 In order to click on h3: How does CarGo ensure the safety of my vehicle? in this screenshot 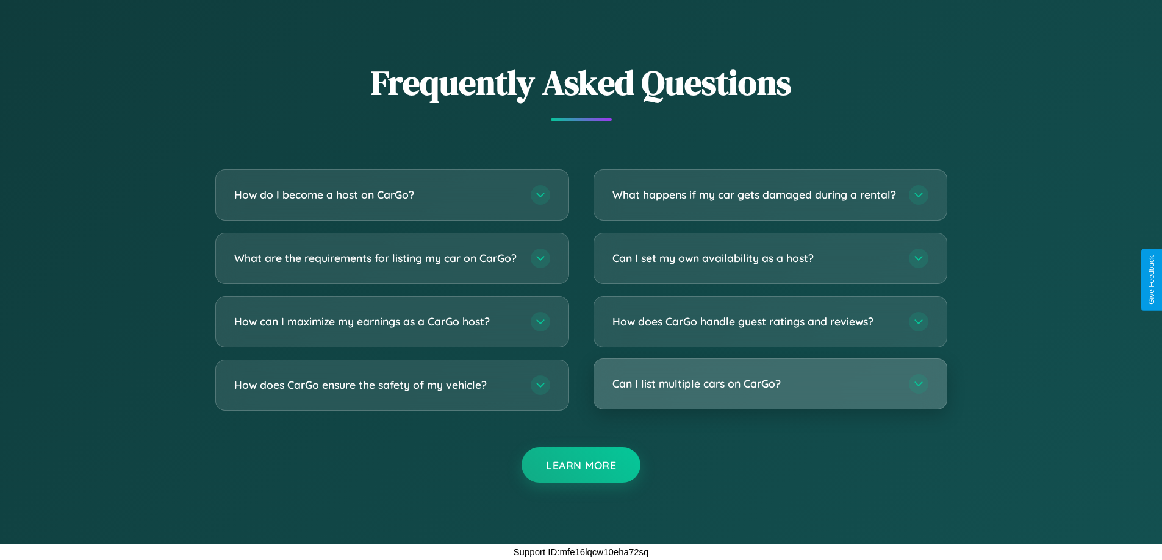, I will do `click(376, 385)`.